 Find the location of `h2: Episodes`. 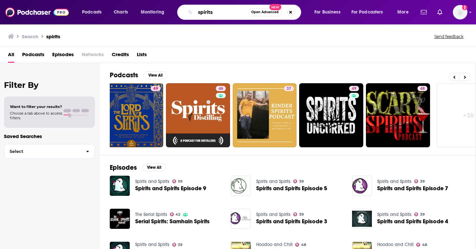

h2: Episodes is located at coordinates (123, 168).